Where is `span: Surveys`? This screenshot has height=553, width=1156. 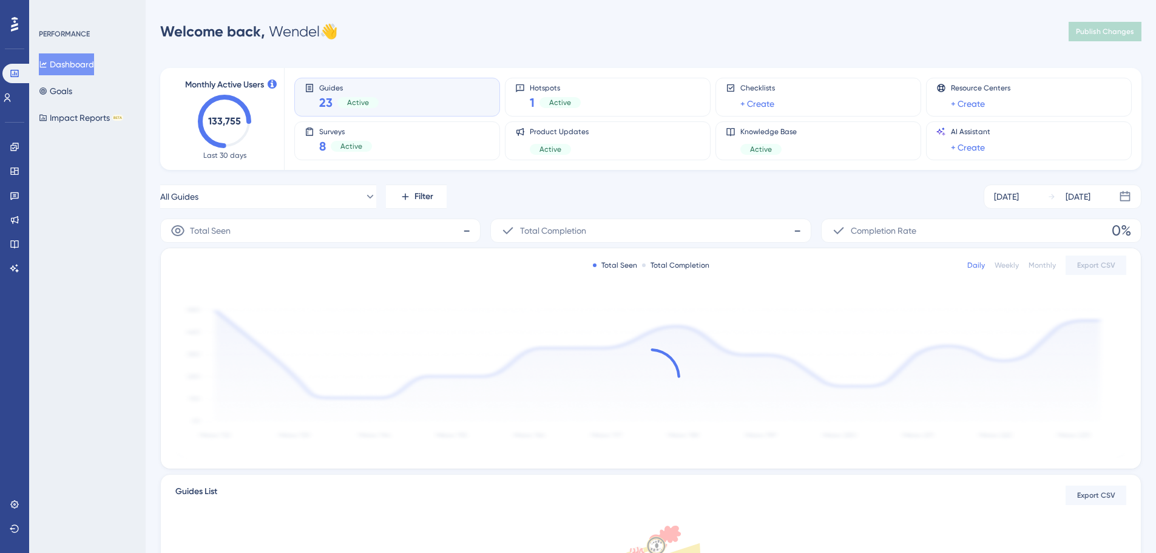
span: Surveys is located at coordinates (345, 131).